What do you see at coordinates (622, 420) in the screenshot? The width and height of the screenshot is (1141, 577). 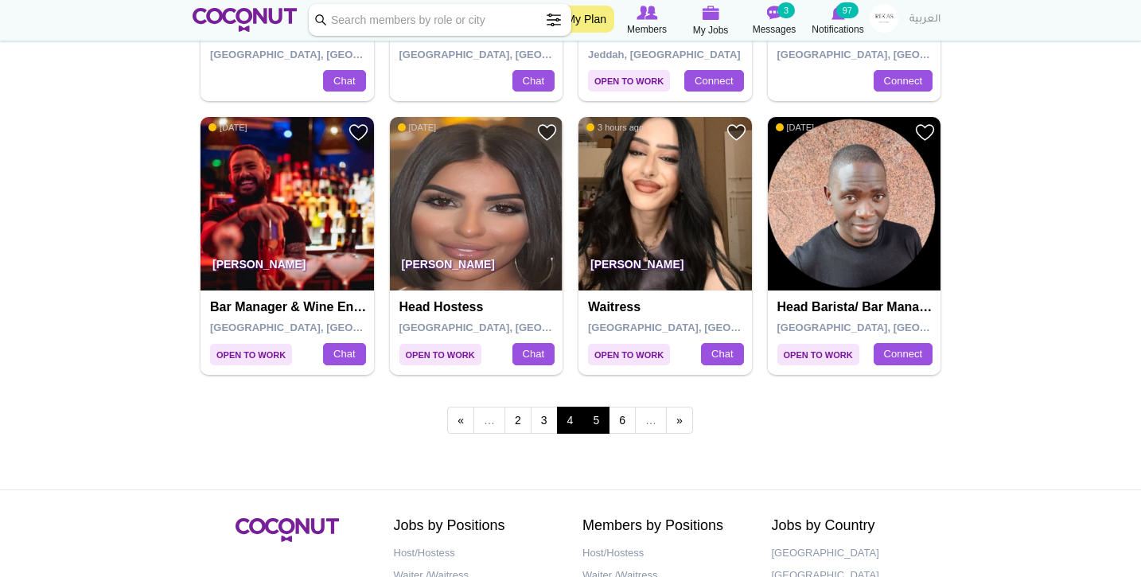 I see `a: 6` at bounding box center [622, 420].